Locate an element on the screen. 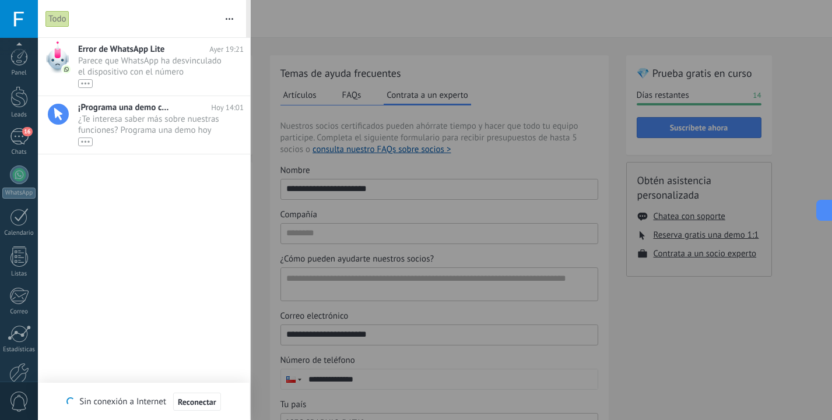 This screenshot has height=420, width=832. div: Panel is located at coordinates (19, 73).